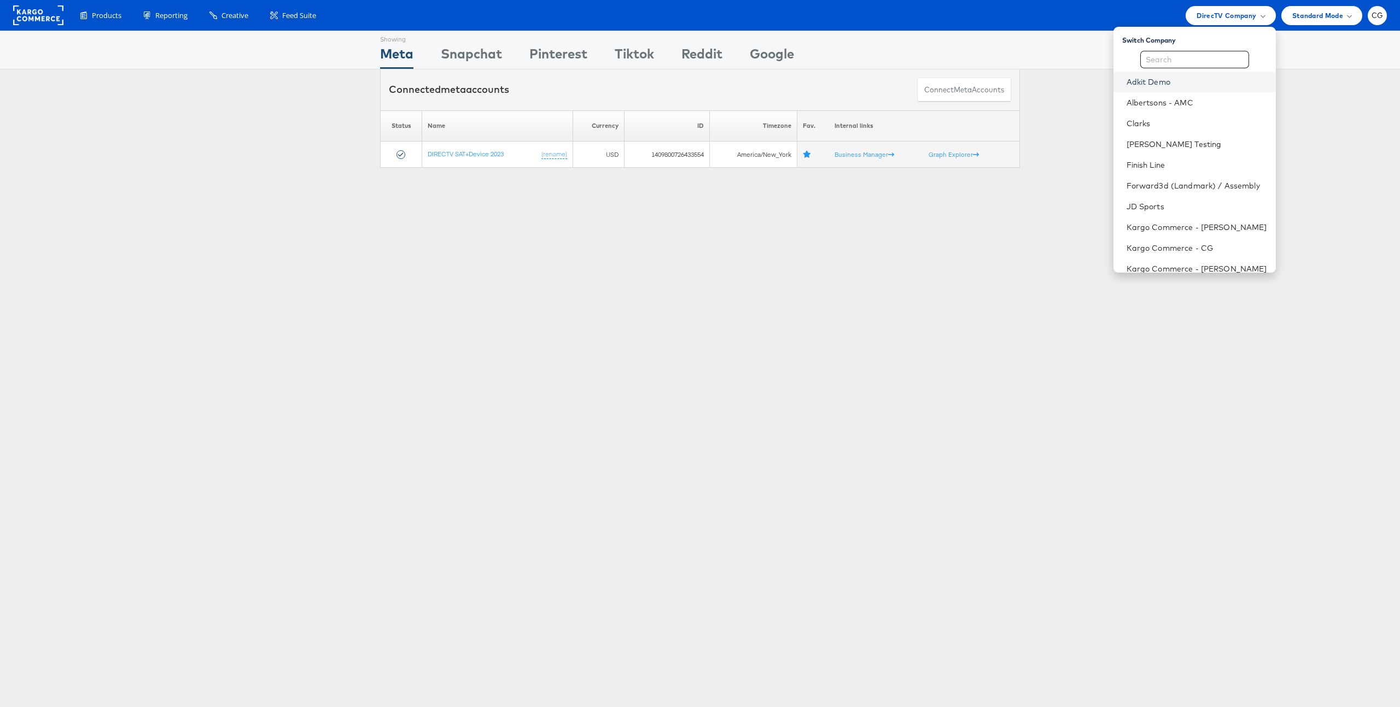 The height and width of the screenshot is (707, 1400). Describe the element at coordinates (701, 56) in the screenshot. I see `div: Reddit` at that location.